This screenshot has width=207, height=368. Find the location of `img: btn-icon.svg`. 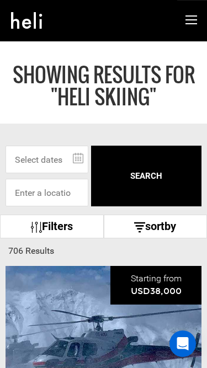

img: btn-icon.svg is located at coordinates (36, 227).